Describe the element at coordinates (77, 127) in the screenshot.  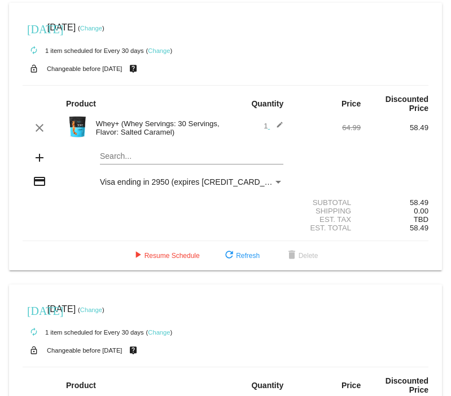
I see `img: Image-1-Carousel-Whey-2lb-Salted-Caramel-no-badge.png` at that location.